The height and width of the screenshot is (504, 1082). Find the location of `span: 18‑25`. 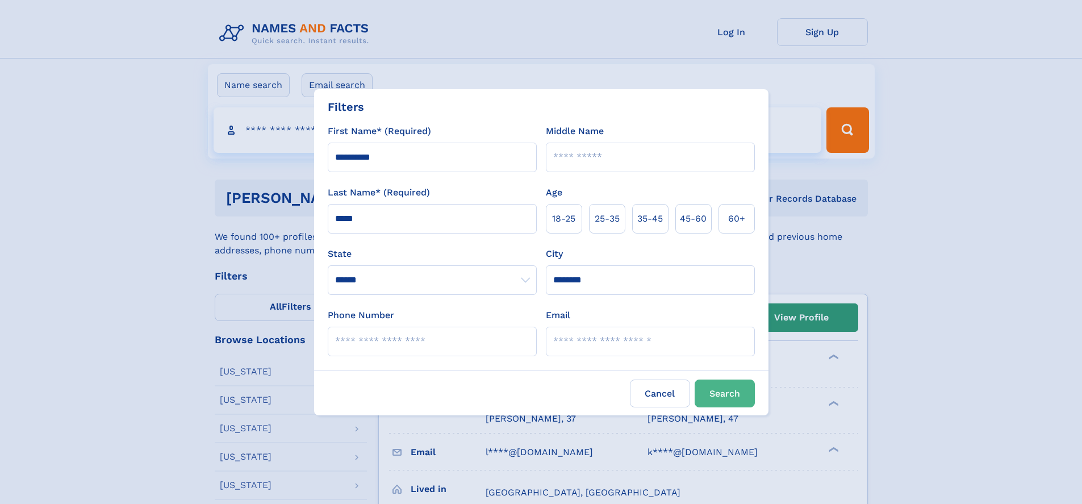

span: 18‑25 is located at coordinates (563, 219).